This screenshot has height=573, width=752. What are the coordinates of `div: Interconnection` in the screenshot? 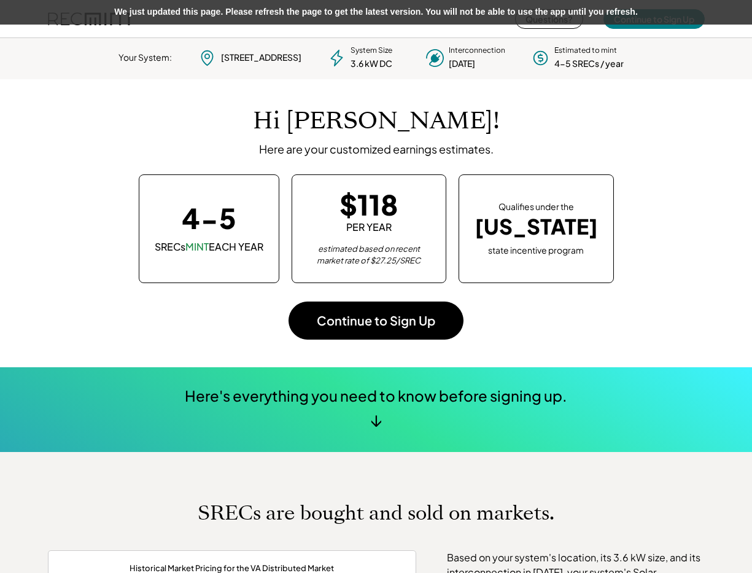 It's located at (477, 50).